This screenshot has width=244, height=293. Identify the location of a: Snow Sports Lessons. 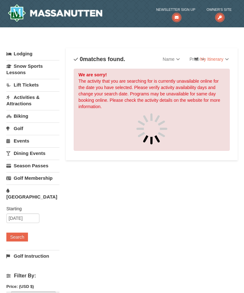
(33, 69).